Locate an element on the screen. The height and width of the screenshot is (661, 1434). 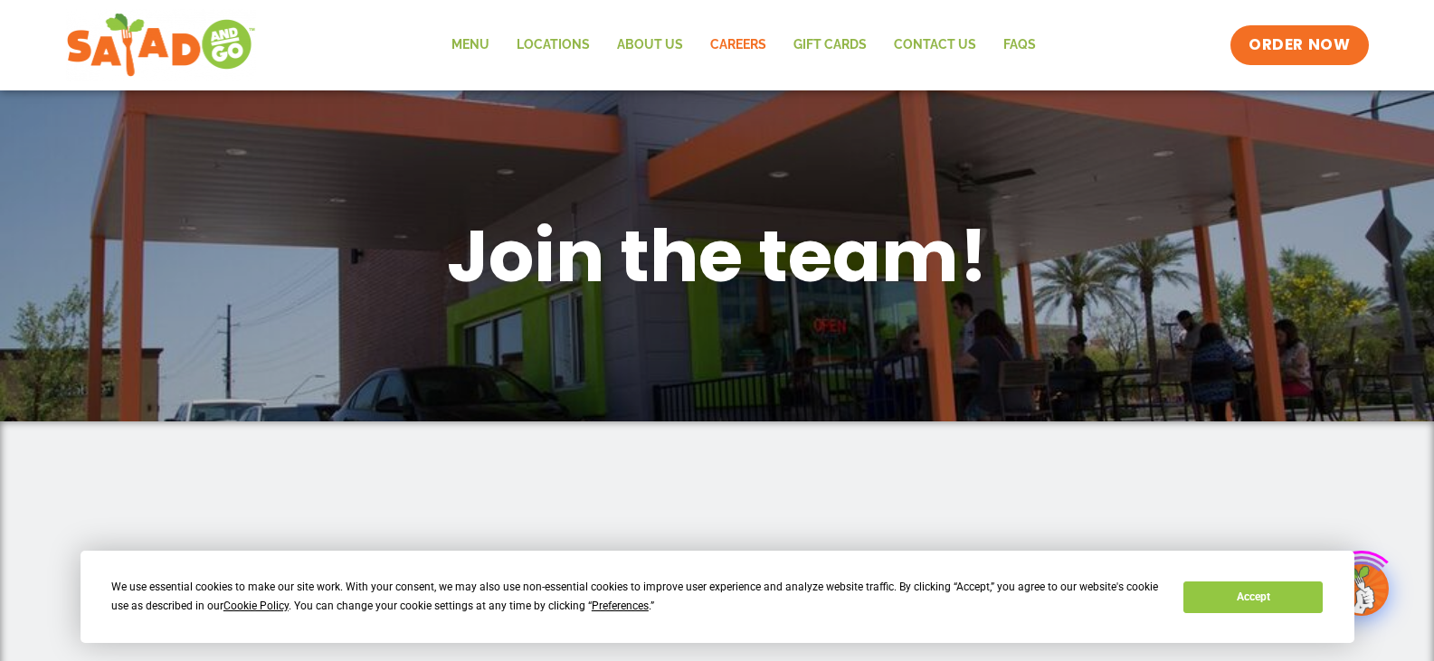
span: Cookie Policy is located at coordinates (256, 606).